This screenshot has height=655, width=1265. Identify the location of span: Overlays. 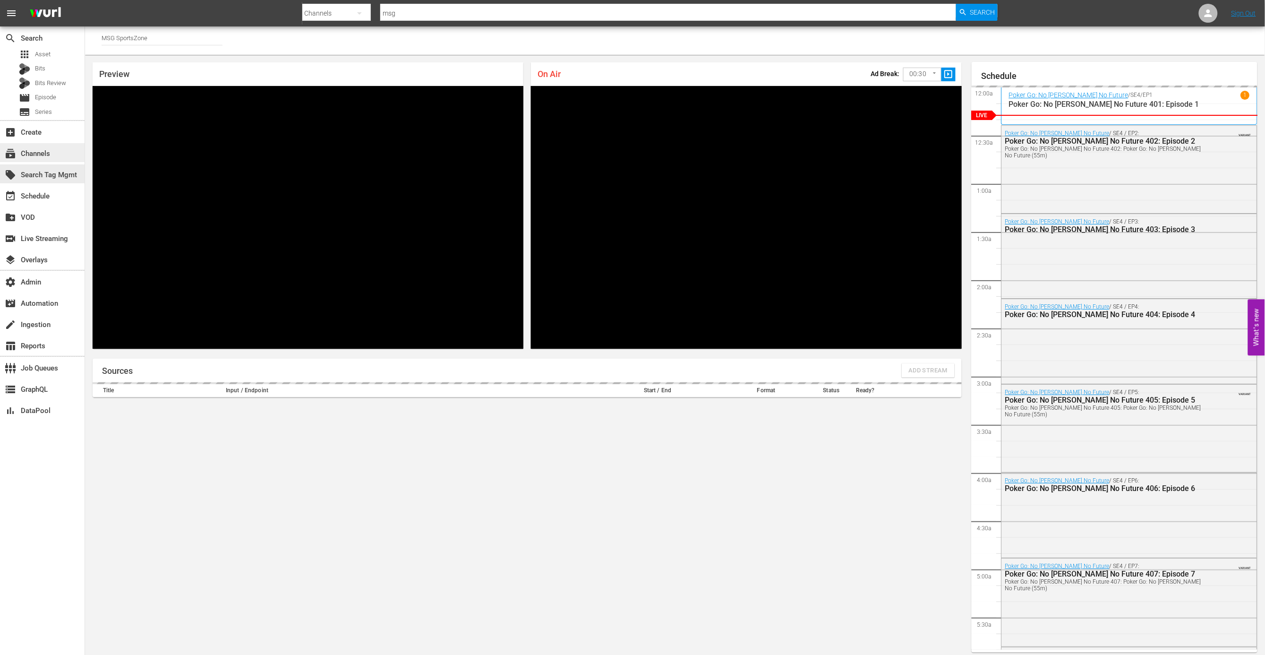
(10, 260).